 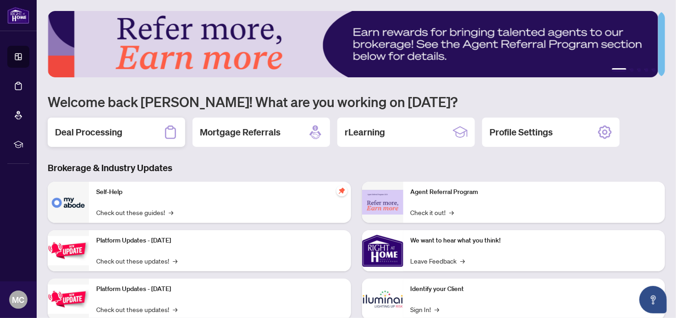 What do you see at coordinates (646, 70) in the screenshot?
I see `button: 4` at bounding box center [646, 70].